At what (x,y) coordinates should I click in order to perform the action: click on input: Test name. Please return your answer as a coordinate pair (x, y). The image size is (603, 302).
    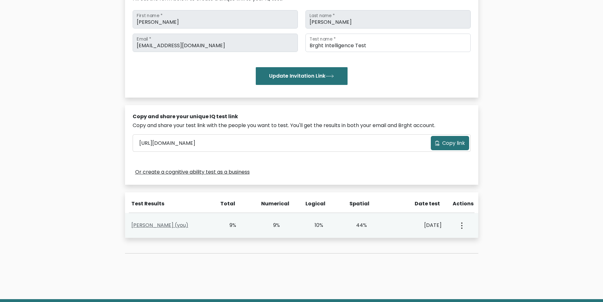
    Looking at the image, I should click on (388, 43).